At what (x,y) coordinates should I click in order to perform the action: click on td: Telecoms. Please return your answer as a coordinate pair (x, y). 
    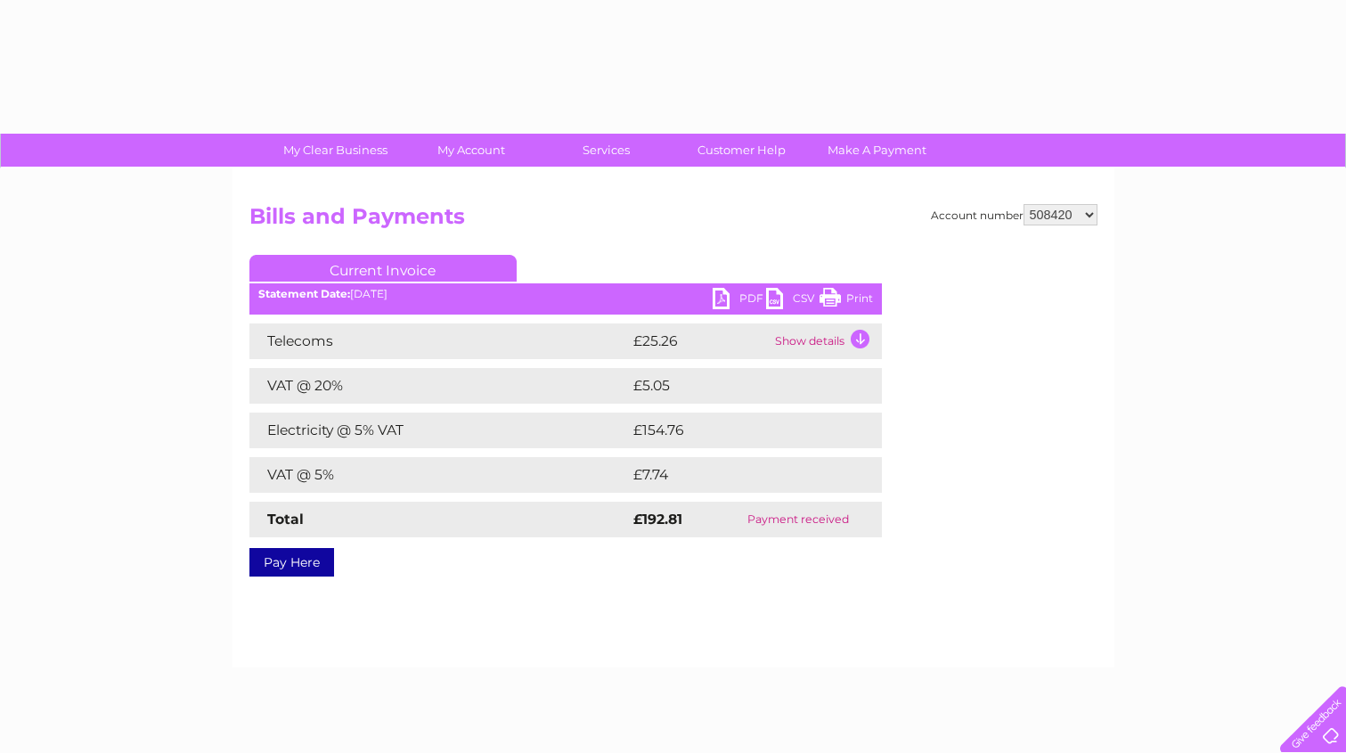
    Looking at the image, I should click on (439, 341).